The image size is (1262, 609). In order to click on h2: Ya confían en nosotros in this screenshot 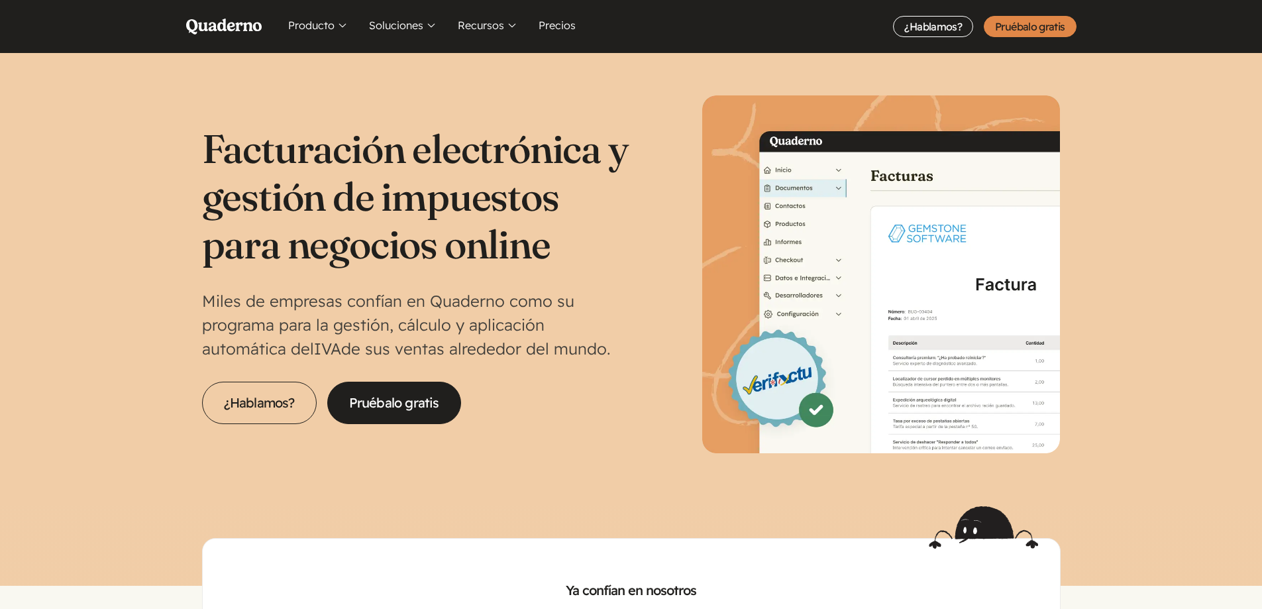, I will do `click(631, 590)`.